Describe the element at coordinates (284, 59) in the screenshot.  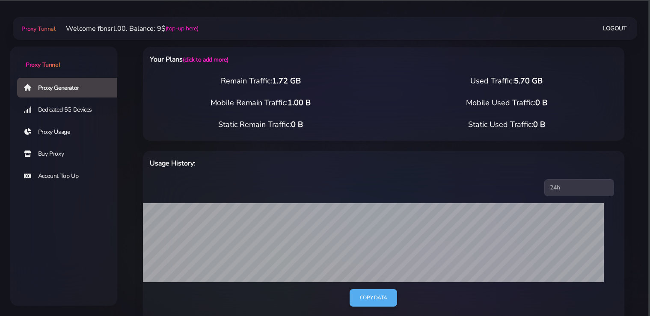
I see `h6: Your Plans` at that location.